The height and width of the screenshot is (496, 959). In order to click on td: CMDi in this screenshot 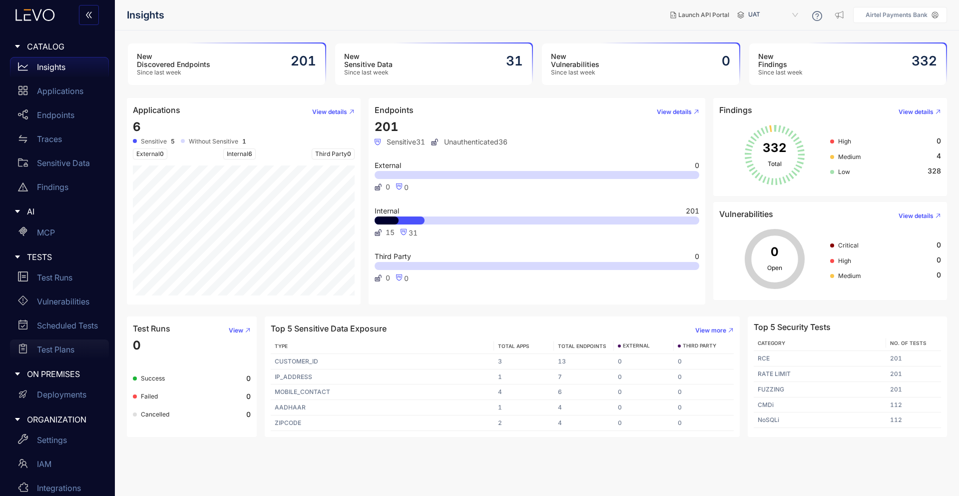, I will do `click(820, 405)`.